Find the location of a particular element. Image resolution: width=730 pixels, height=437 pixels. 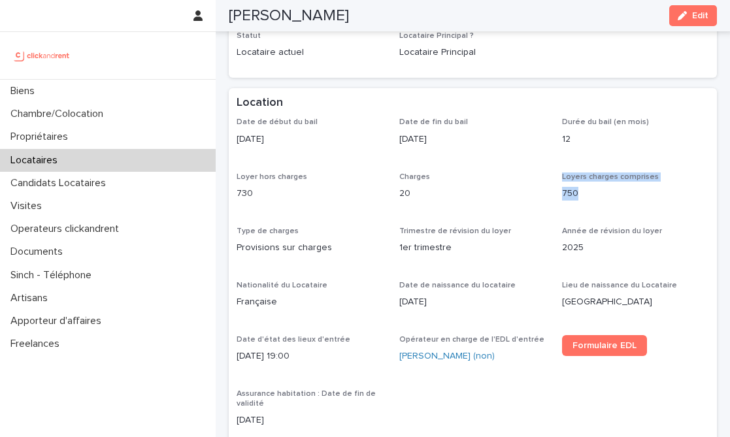

p: Candidats Locataires is located at coordinates (61, 183).